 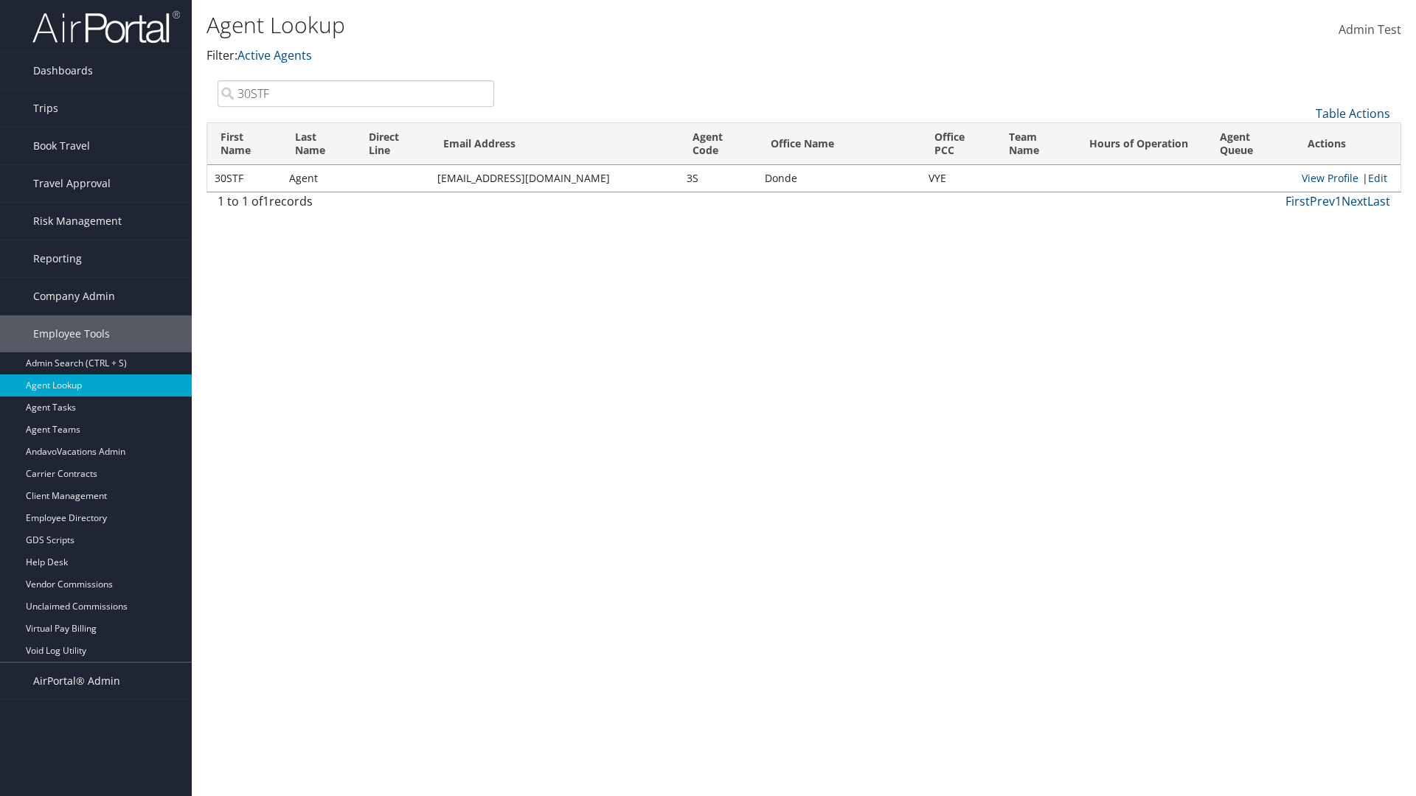 I want to click on th: Actions, so click(x=1347, y=144).